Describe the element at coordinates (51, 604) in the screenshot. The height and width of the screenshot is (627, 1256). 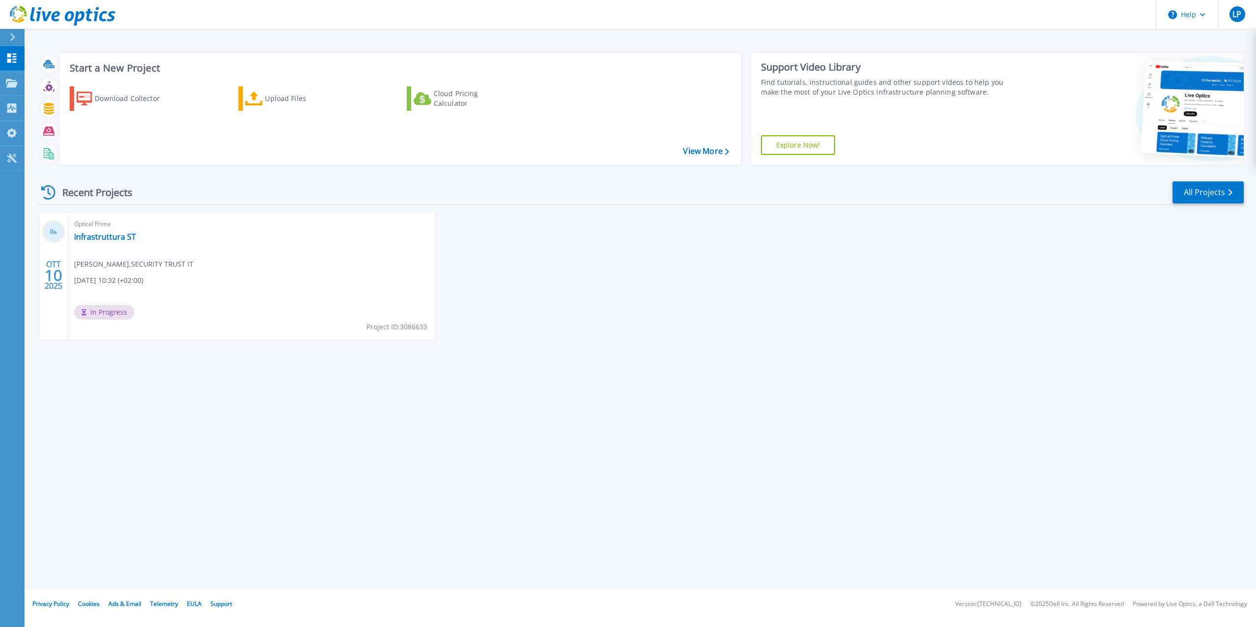
I see `a: Privacy Policy` at that location.